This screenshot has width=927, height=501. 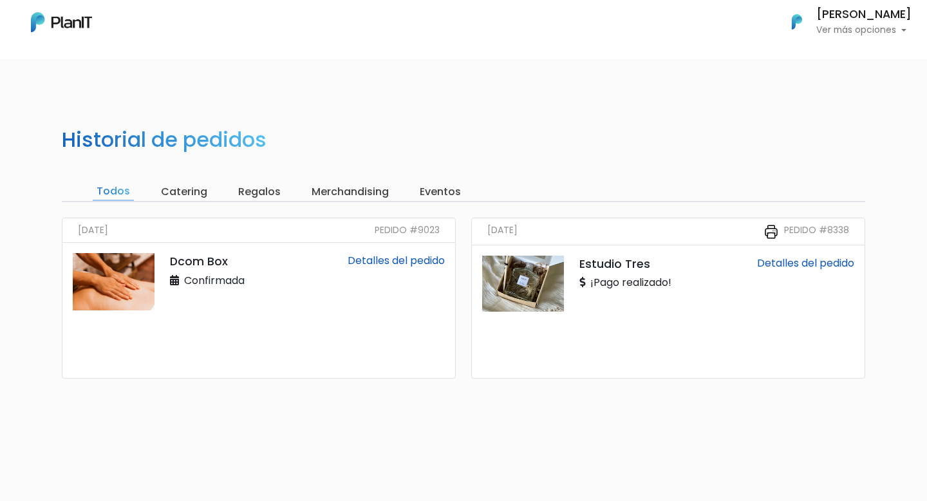 What do you see at coordinates (259, 192) in the screenshot?
I see `input: Regalos` at bounding box center [259, 192].